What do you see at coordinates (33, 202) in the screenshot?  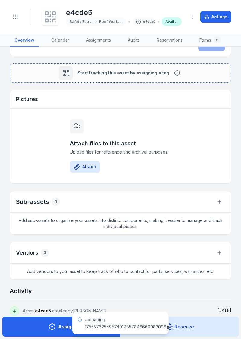 I see `h2: Sub-assets` at bounding box center [33, 202].